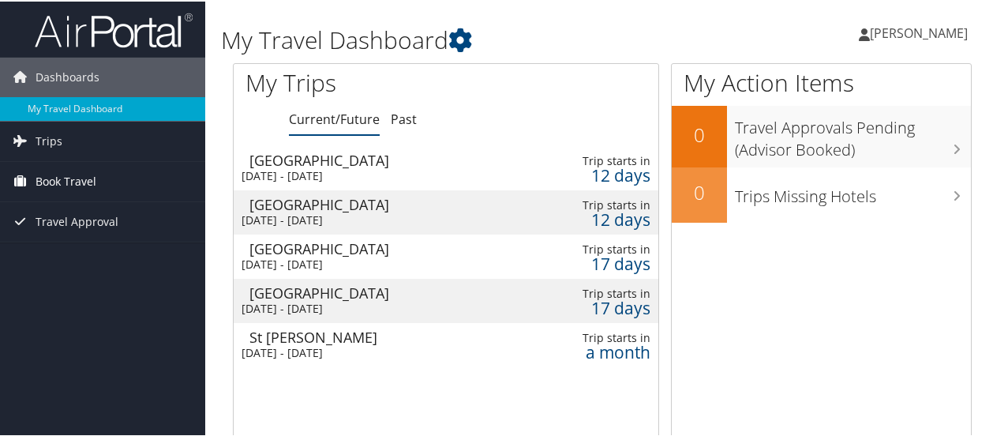  What do you see at coordinates (49, 140) in the screenshot?
I see `span: Trips` at bounding box center [49, 140].